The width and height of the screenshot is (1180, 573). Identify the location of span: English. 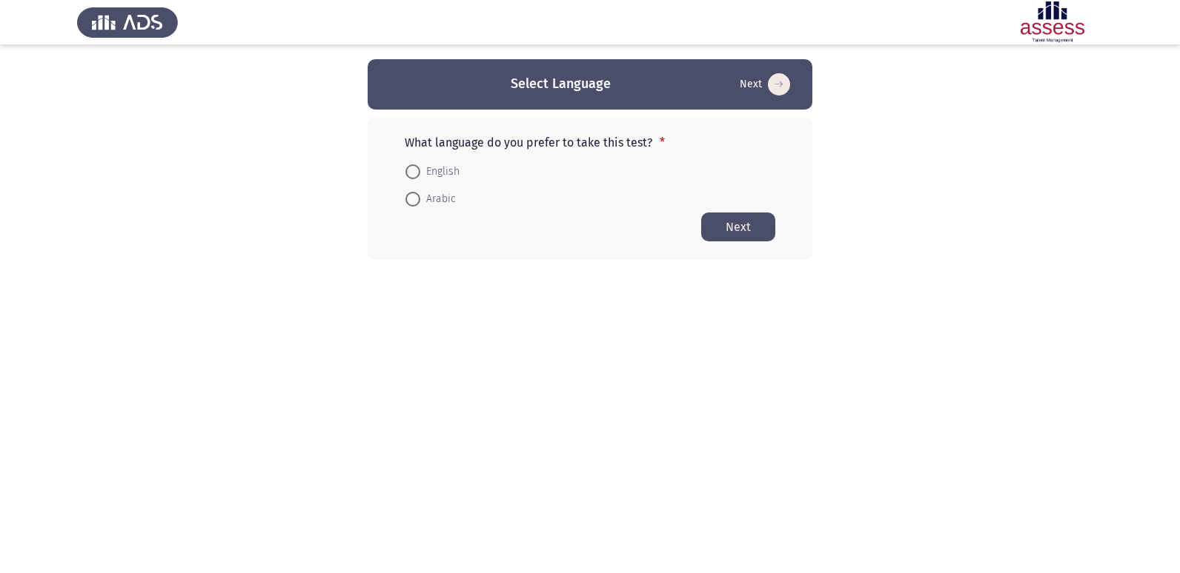
(439, 172).